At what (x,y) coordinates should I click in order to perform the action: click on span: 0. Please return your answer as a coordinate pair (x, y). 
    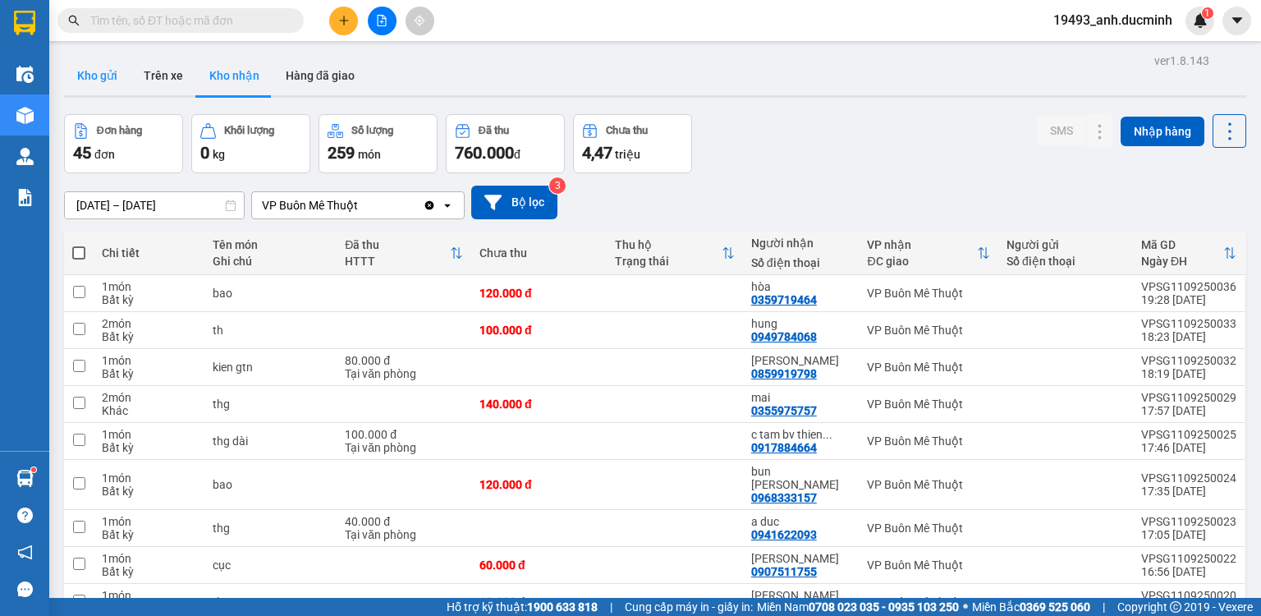
    Looking at the image, I should click on (204, 153).